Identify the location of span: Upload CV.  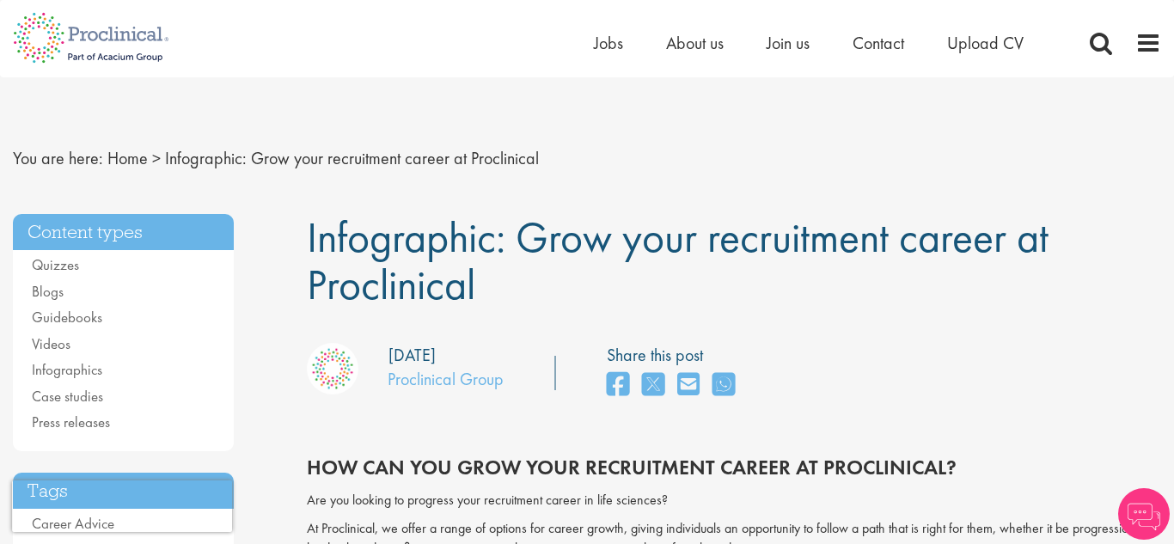
(985, 43).